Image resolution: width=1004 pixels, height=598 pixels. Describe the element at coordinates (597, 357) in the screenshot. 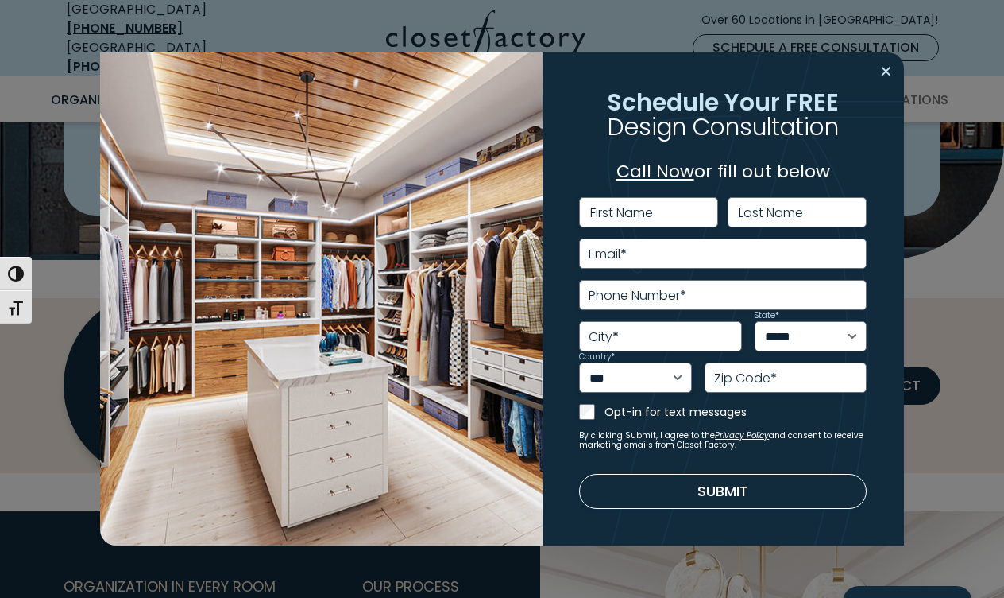

I see `label: Country` at that location.